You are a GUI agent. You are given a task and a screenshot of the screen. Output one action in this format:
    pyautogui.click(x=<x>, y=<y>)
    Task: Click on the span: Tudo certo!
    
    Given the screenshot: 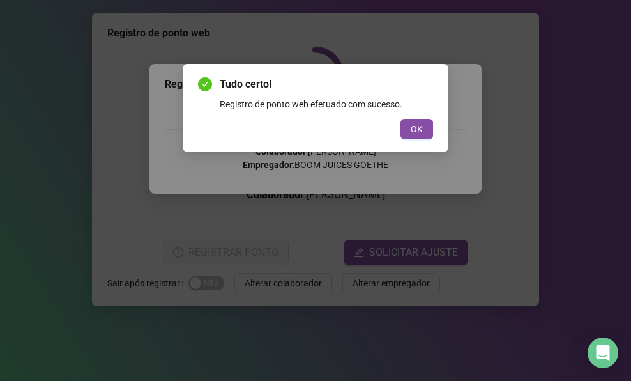 What is the action you would take?
    pyautogui.click(x=327, y=84)
    